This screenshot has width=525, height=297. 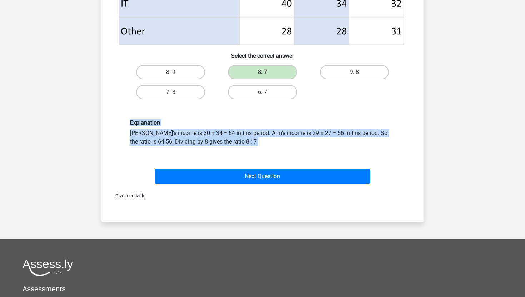 I want to click on label: 8: 9, so click(x=170, y=72).